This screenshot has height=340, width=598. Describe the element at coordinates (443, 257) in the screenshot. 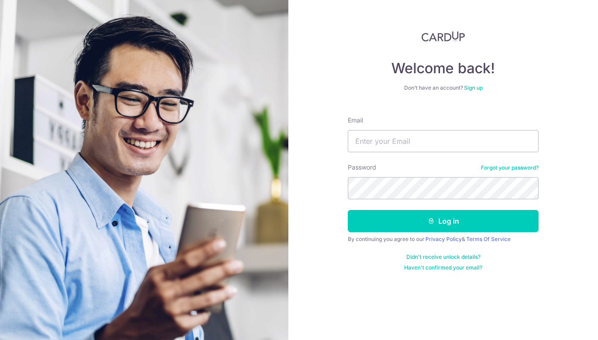

I see `a: Didn't receive unlock details?` at that location.